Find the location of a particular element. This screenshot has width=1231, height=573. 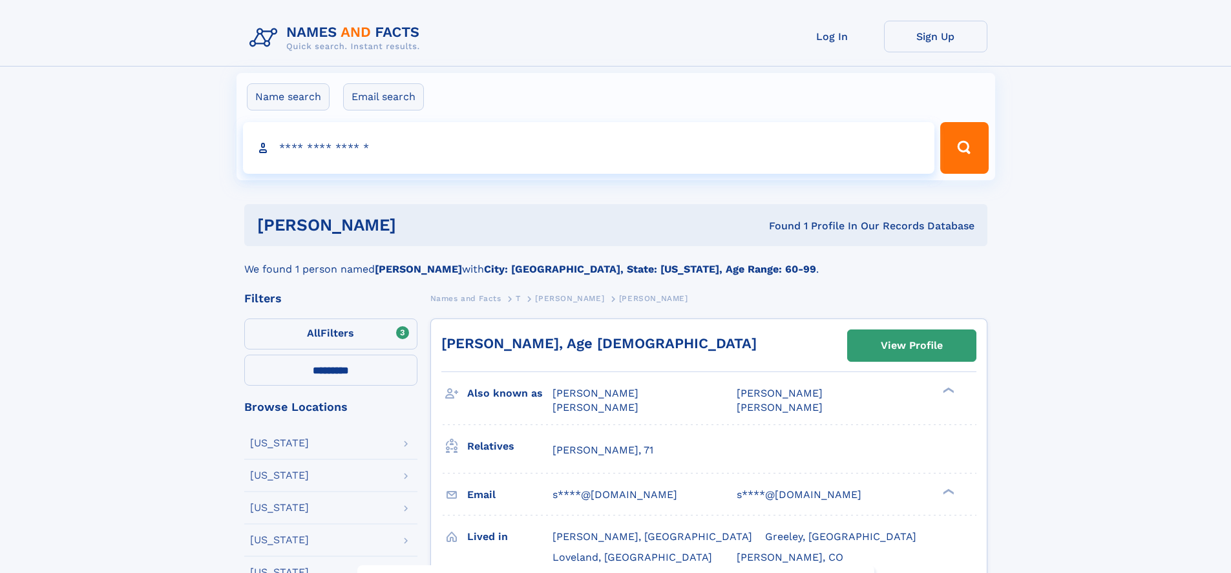

label: Email search is located at coordinates (383, 97).